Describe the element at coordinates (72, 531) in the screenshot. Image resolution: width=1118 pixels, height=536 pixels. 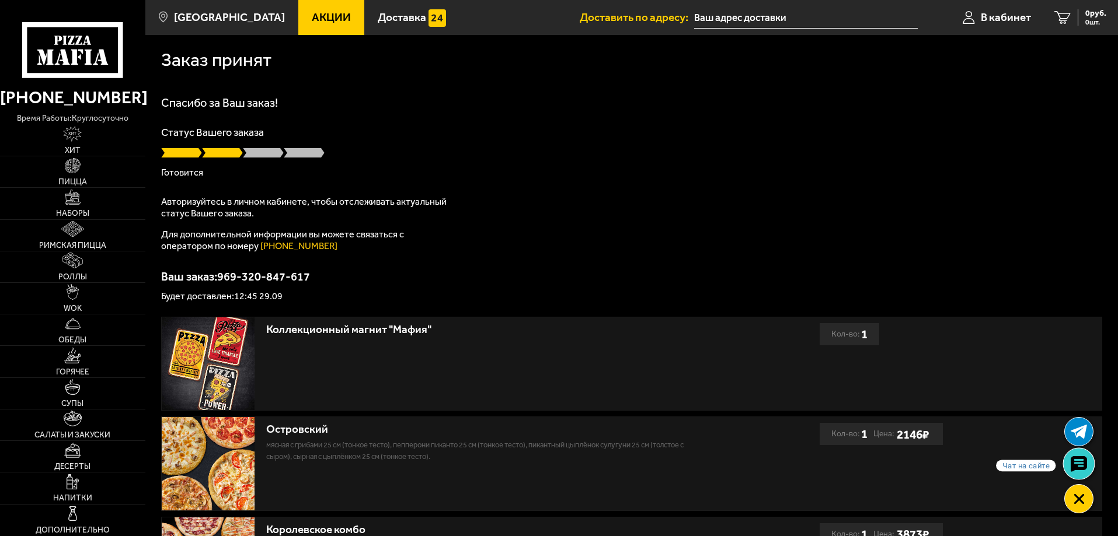
I see `span: Дополнительно` at that location.